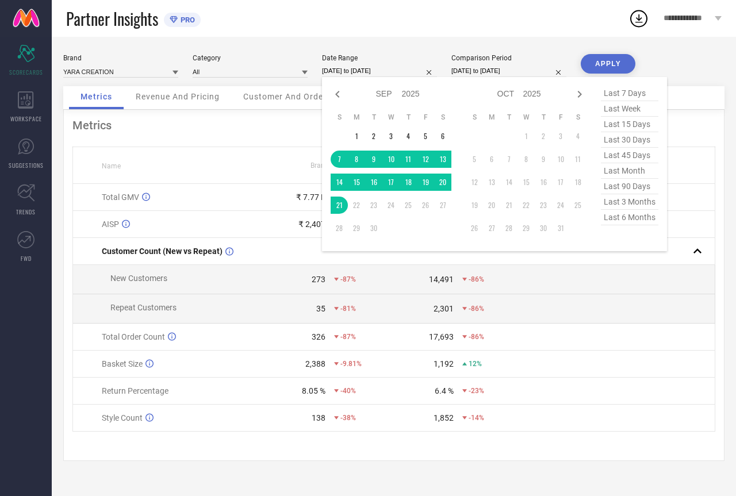 This screenshot has height=496, width=736. Describe the element at coordinates (578, 182) in the screenshot. I see `td: Sat Oct 18 2025` at that location.